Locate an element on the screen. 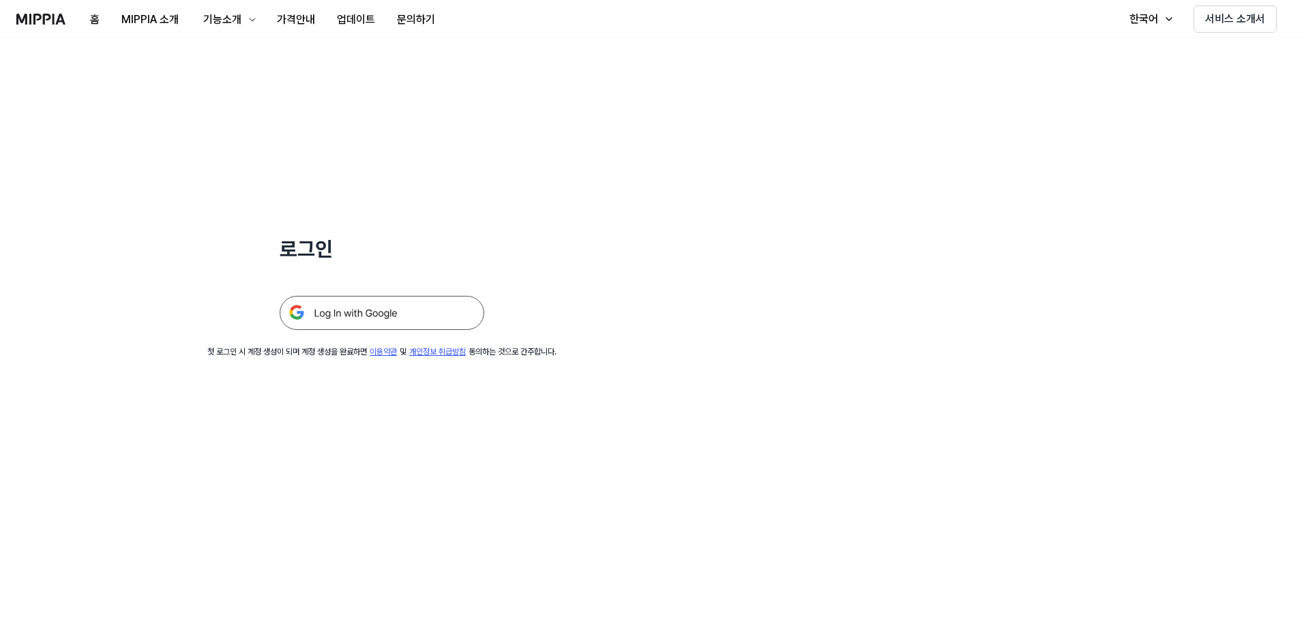  a: 업데이트 is located at coordinates (356, 19).